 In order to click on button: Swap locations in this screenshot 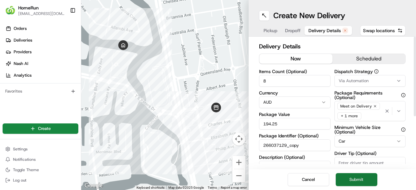, I will do `click(383, 31)`.